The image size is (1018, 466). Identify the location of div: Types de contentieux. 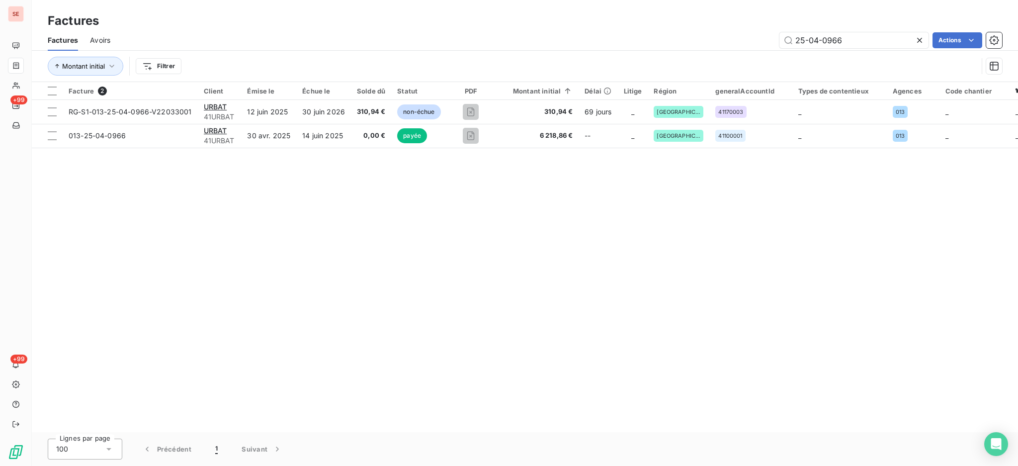
(840, 91).